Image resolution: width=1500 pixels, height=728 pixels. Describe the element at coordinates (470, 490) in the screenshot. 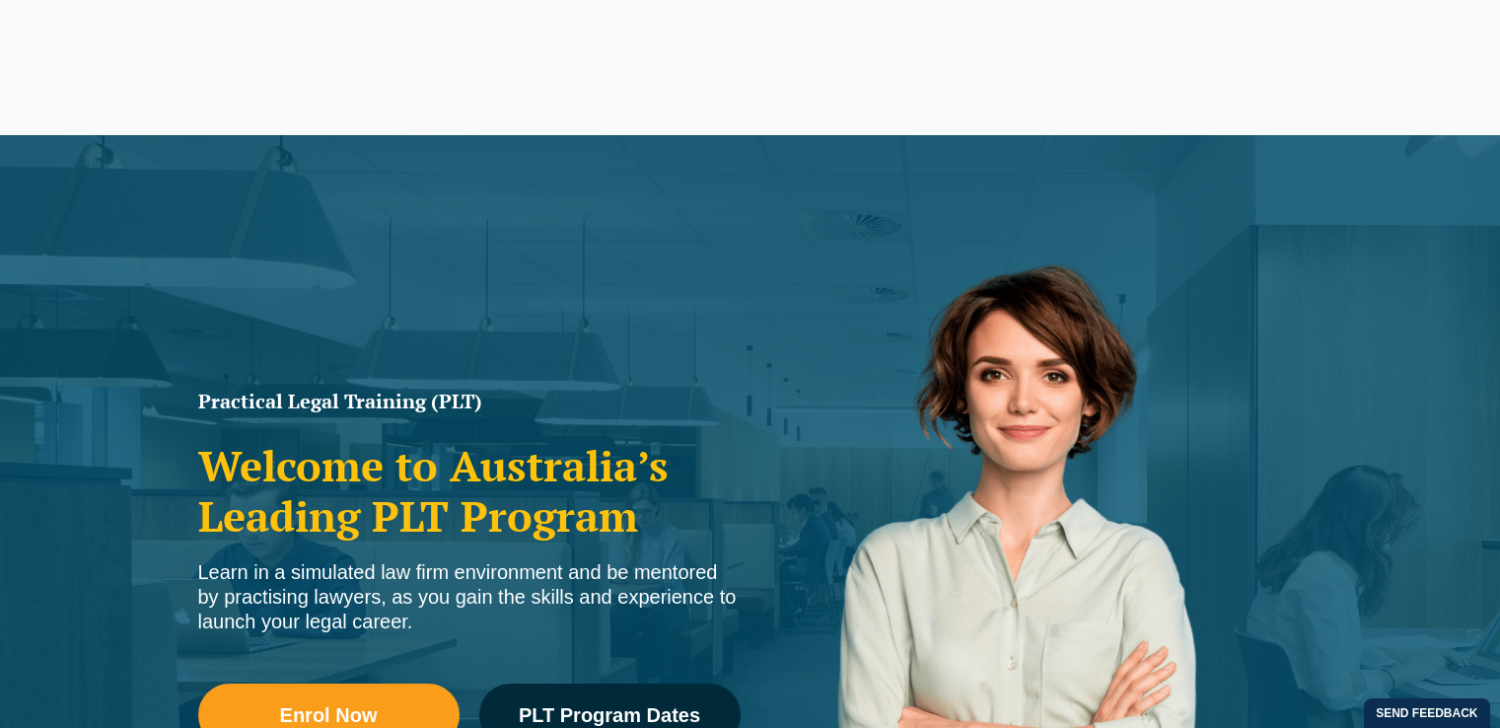

I see `h2: Welcome to Australia’s Leading PLT Program` at that location.